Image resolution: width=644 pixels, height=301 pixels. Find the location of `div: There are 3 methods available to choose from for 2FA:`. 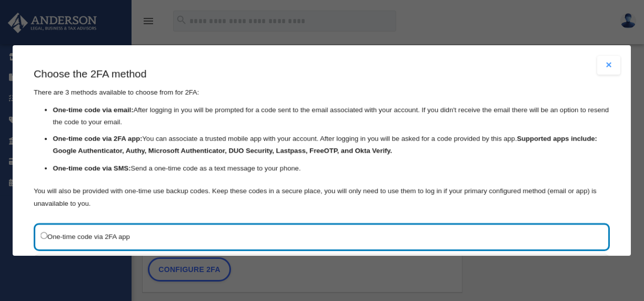

div: There are 3 methods available to choose from for 2FA: is located at coordinates (321, 138).